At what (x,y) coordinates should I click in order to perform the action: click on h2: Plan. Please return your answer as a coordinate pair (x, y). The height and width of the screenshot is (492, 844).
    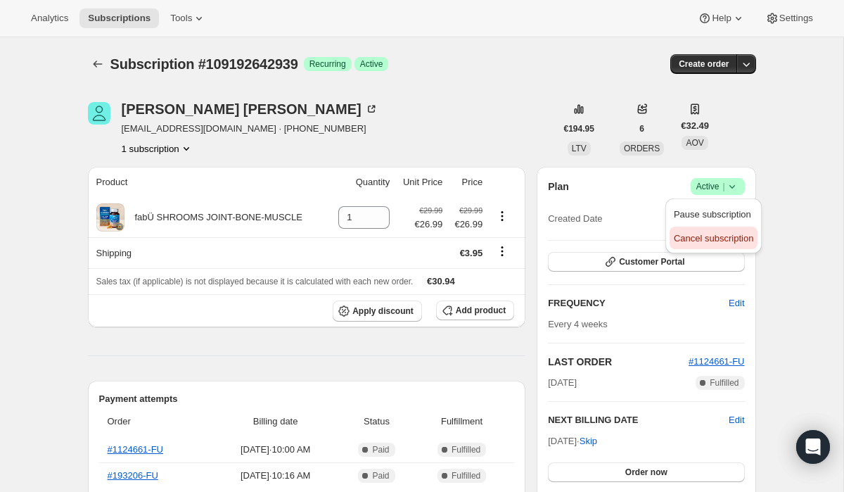
    Looking at the image, I should click on (559, 186).